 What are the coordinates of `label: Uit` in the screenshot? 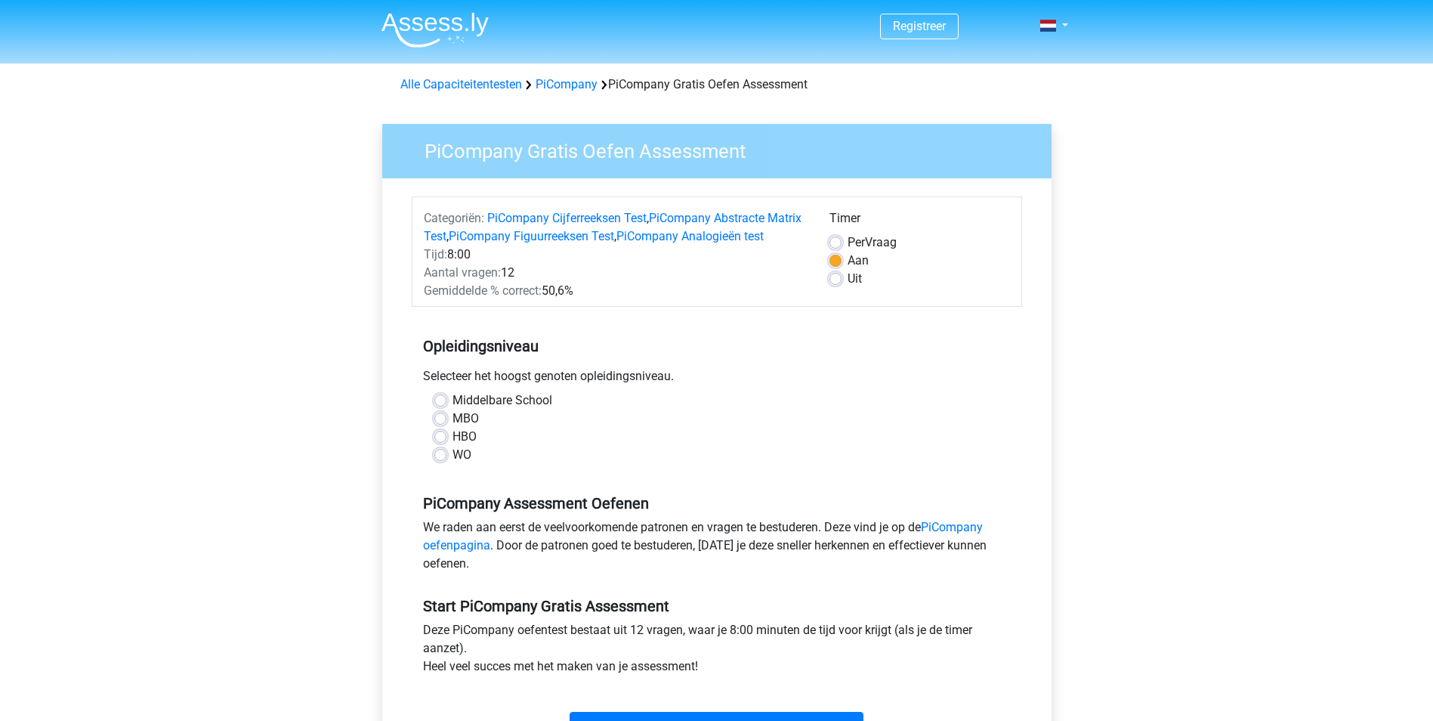 It's located at (854, 279).